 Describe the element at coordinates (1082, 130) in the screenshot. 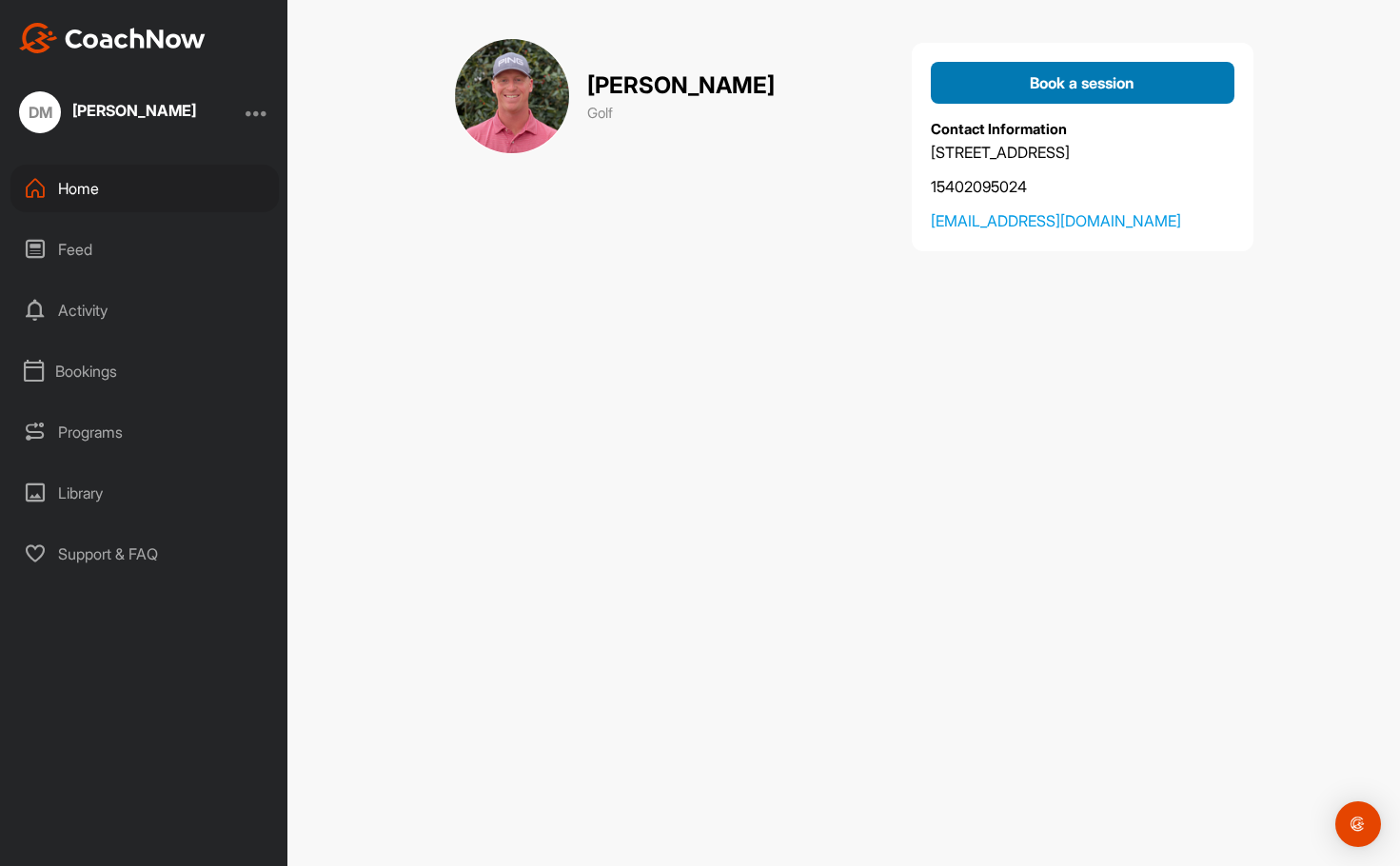

I see `p: Contact Information` at that location.